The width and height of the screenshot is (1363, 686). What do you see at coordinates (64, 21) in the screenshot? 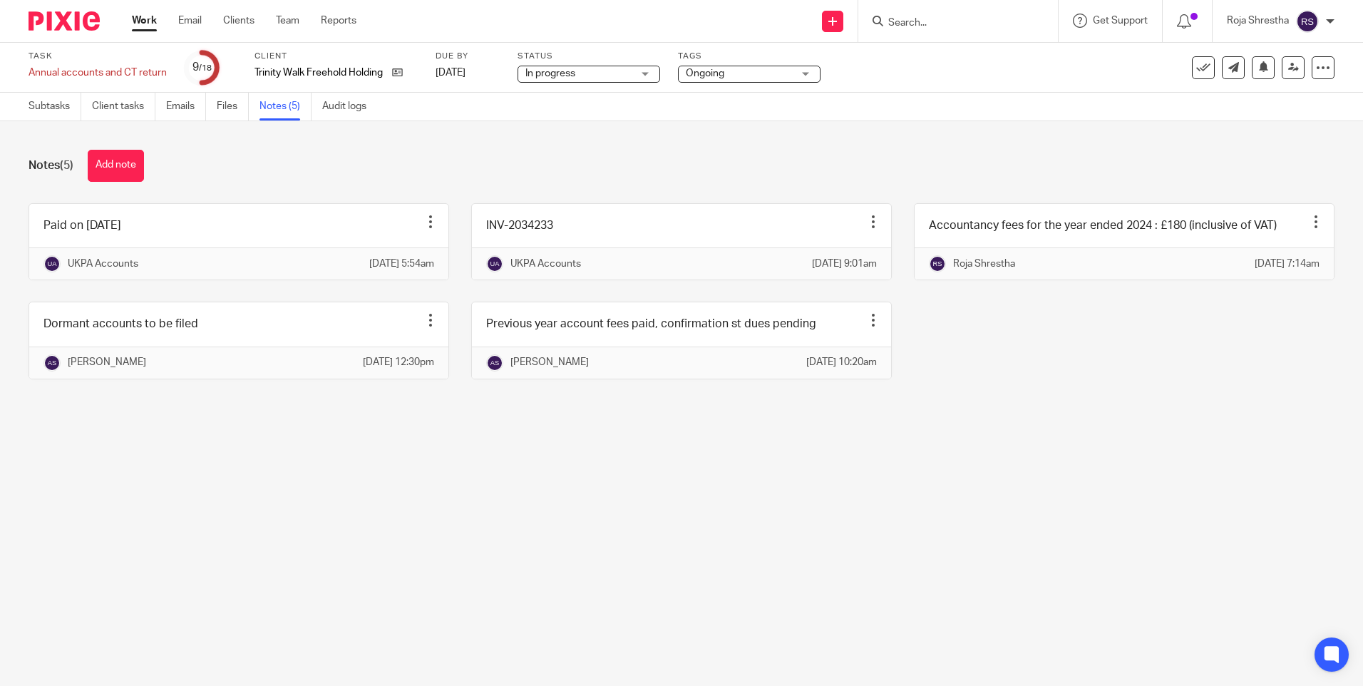
I see `img: Pixie` at bounding box center [64, 21].